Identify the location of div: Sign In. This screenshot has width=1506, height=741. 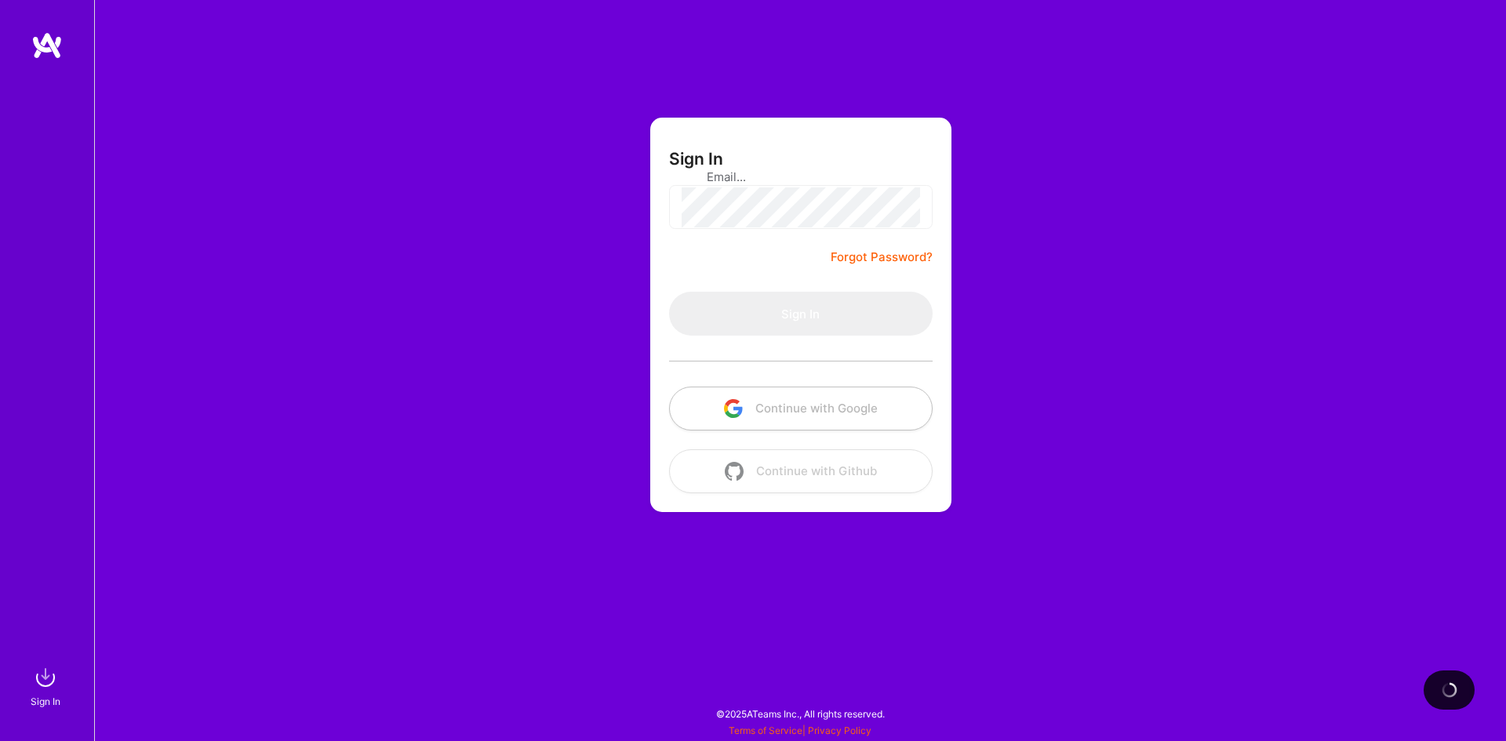
(46, 701).